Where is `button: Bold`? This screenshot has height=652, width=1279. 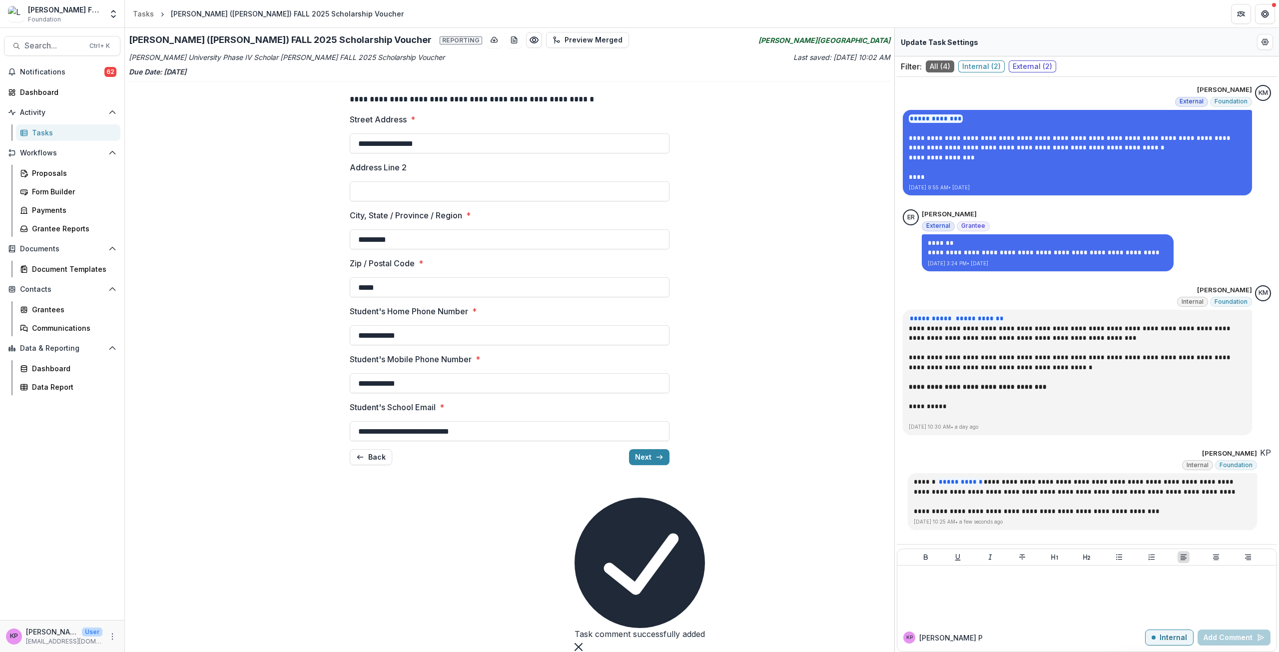
button: Bold is located at coordinates (926, 557).